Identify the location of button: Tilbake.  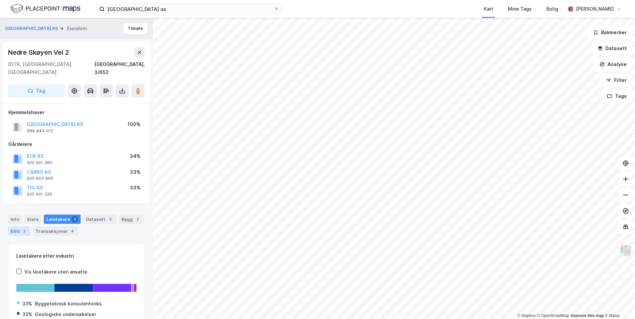
(135, 29).